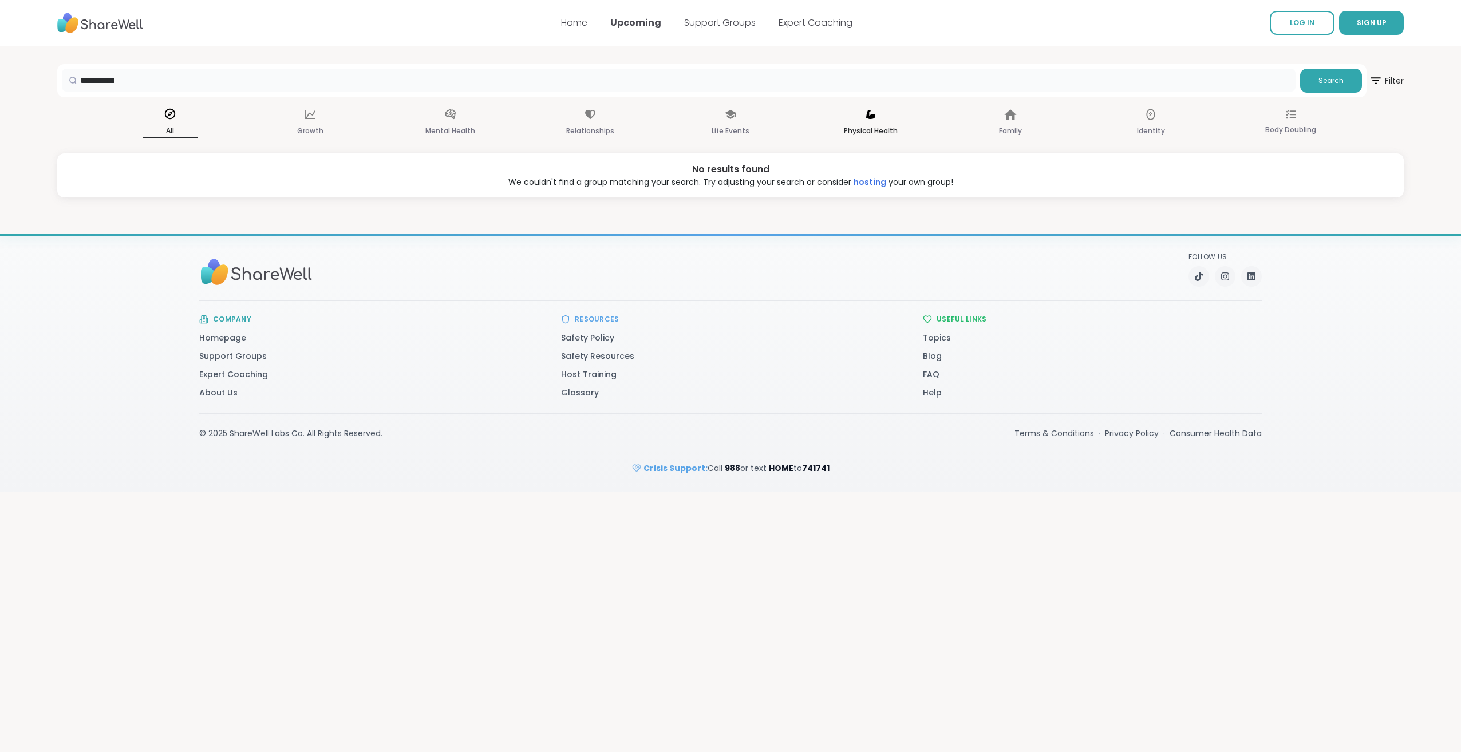  Describe the element at coordinates (1386, 81) in the screenshot. I see `button: Filter` at that location.